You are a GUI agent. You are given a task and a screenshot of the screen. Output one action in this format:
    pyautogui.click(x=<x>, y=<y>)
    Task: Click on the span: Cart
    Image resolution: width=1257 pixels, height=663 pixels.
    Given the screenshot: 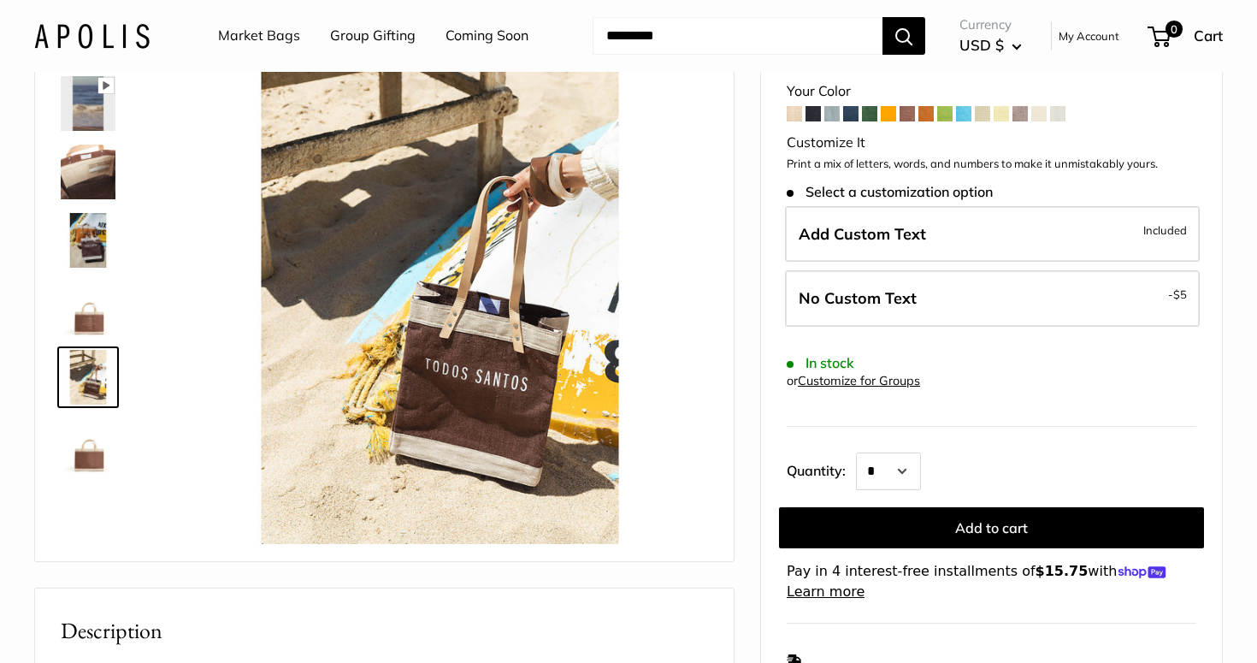 What is the action you would take?
    pyautogui.click(x=1209, y=35)
    